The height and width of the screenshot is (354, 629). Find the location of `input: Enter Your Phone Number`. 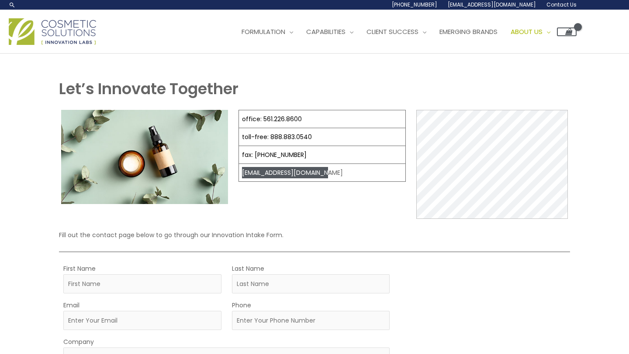

input: Enter Your Phone Number is located at coordinates (311, 321).